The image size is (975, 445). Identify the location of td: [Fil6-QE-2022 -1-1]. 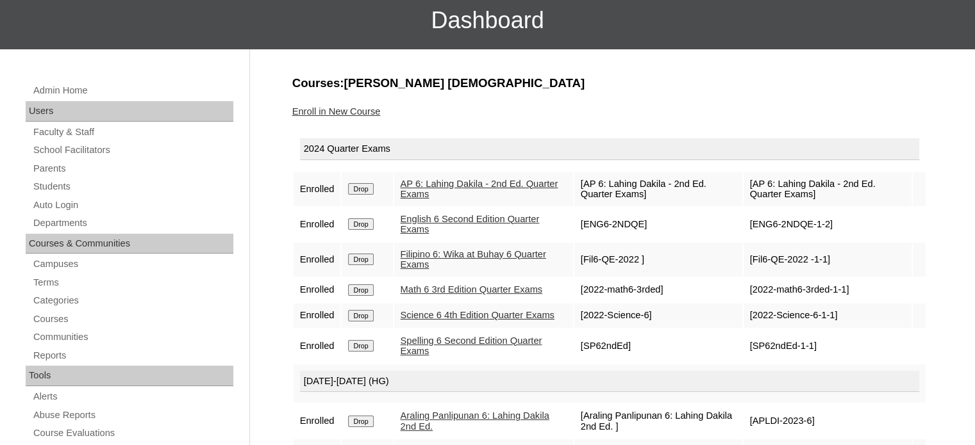
(827, 260).